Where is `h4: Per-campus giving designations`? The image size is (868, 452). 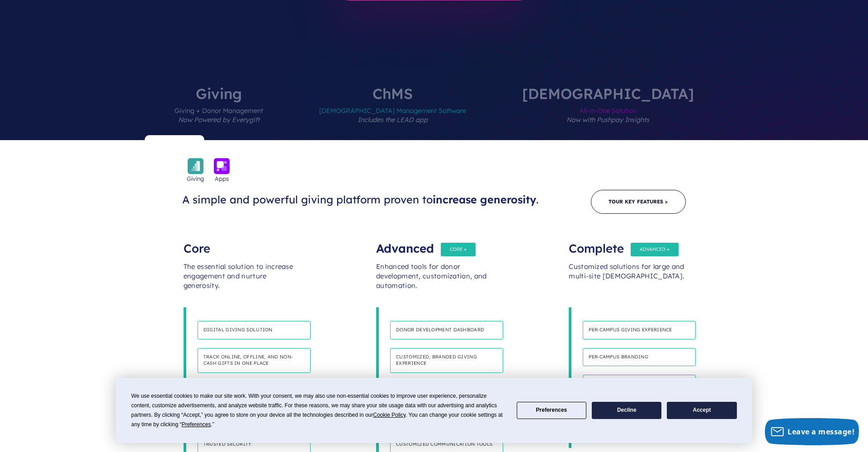
h4: Per-campus giving designations is located at coordinates (639, 384).